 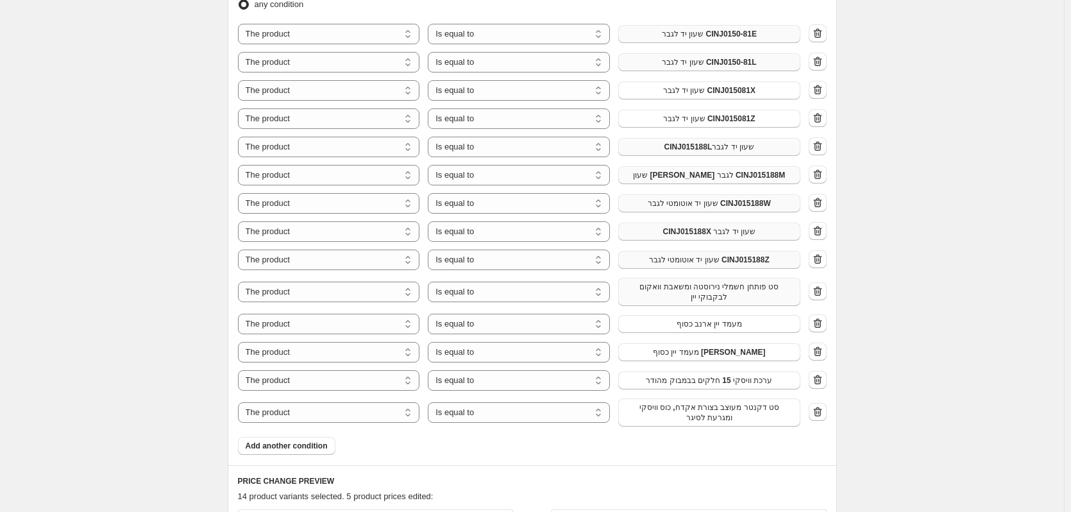 What do you see at coordinates (709, 203) in the screenshot?
I see `button: שעון יד אוטומטי לגבר CINJ015188W` at bounding box center [709, 203].